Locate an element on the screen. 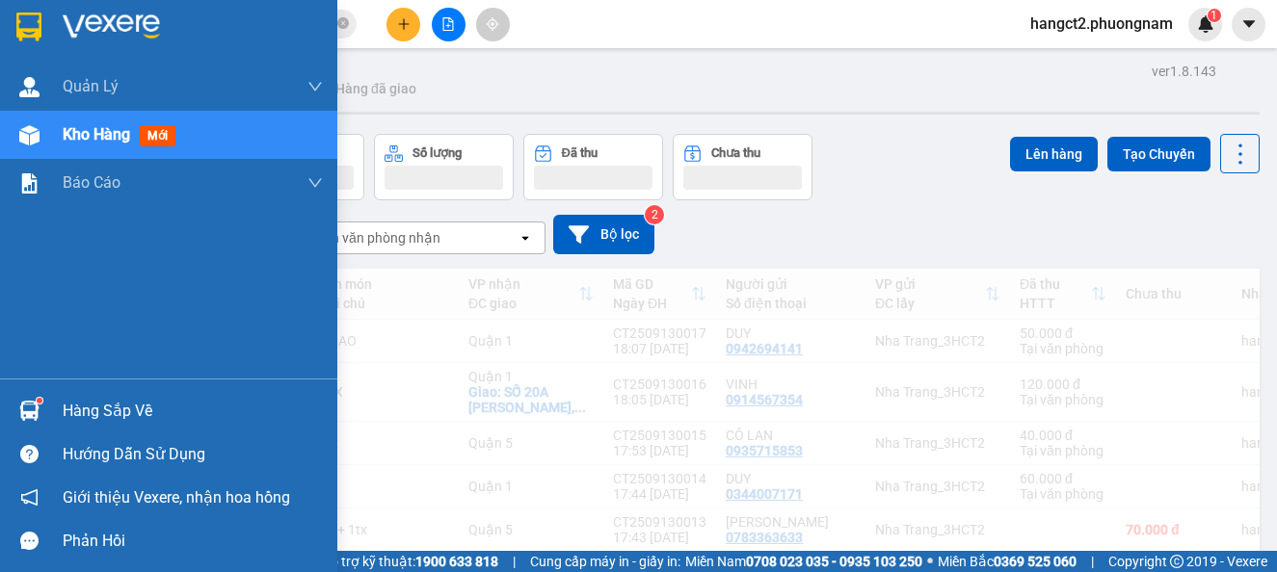  div: Hướng dẫn sử dụng is located at coordinates (193, 455).